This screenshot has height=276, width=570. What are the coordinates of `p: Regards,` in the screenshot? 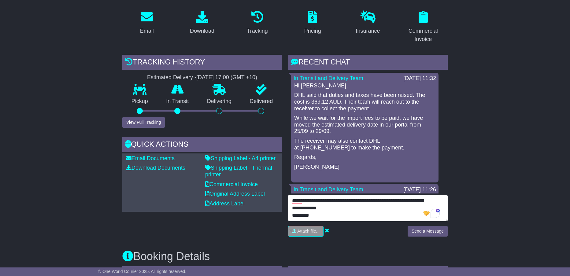 It's located at (365, 157).